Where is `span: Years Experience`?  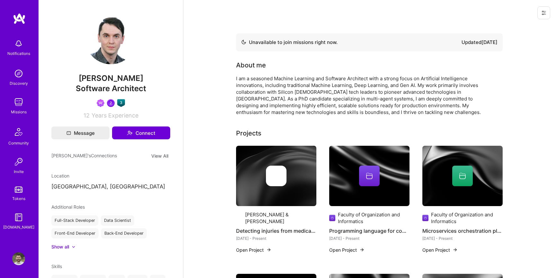
span: Years Experience is located at coordinates (115, 115).